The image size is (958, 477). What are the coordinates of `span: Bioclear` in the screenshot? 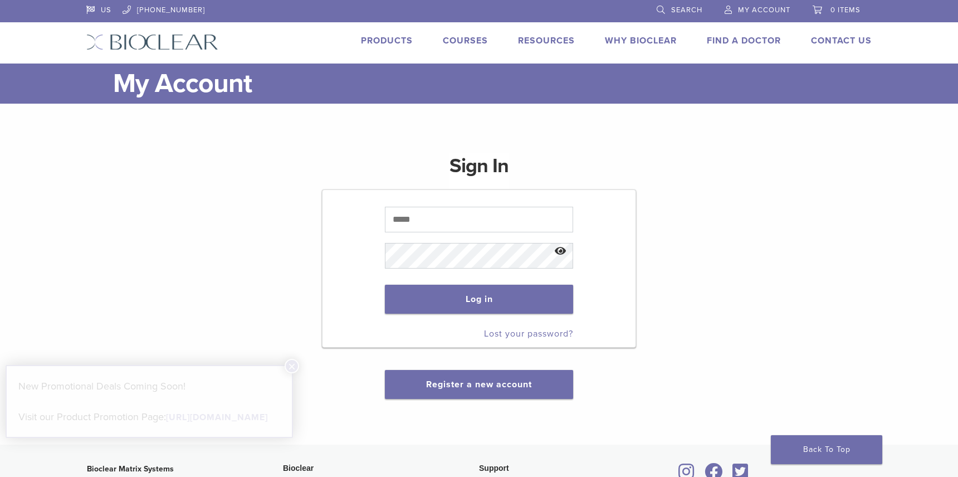 It's located at (298, 468).